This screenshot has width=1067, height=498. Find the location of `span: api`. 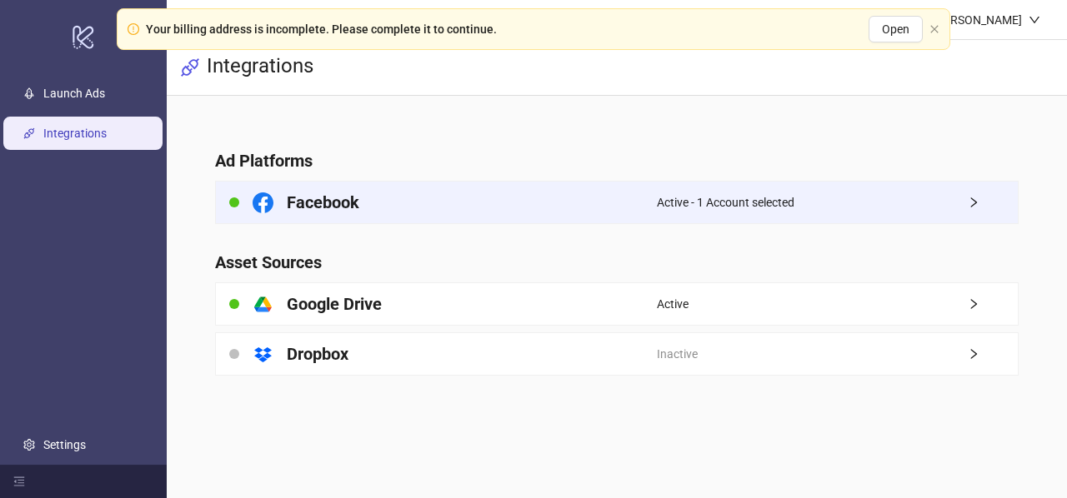

span: api is located at coordinates (190, 68).